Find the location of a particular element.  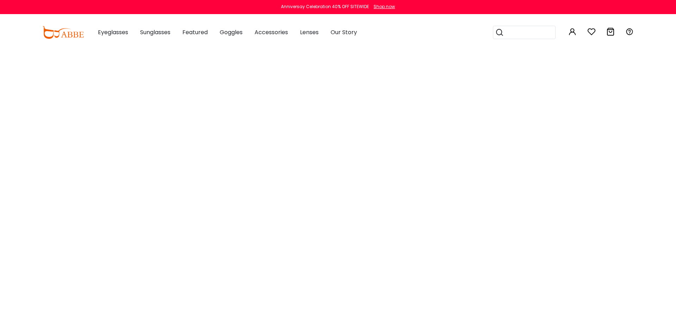

a: Shop now is located at coordinates (382, 6).